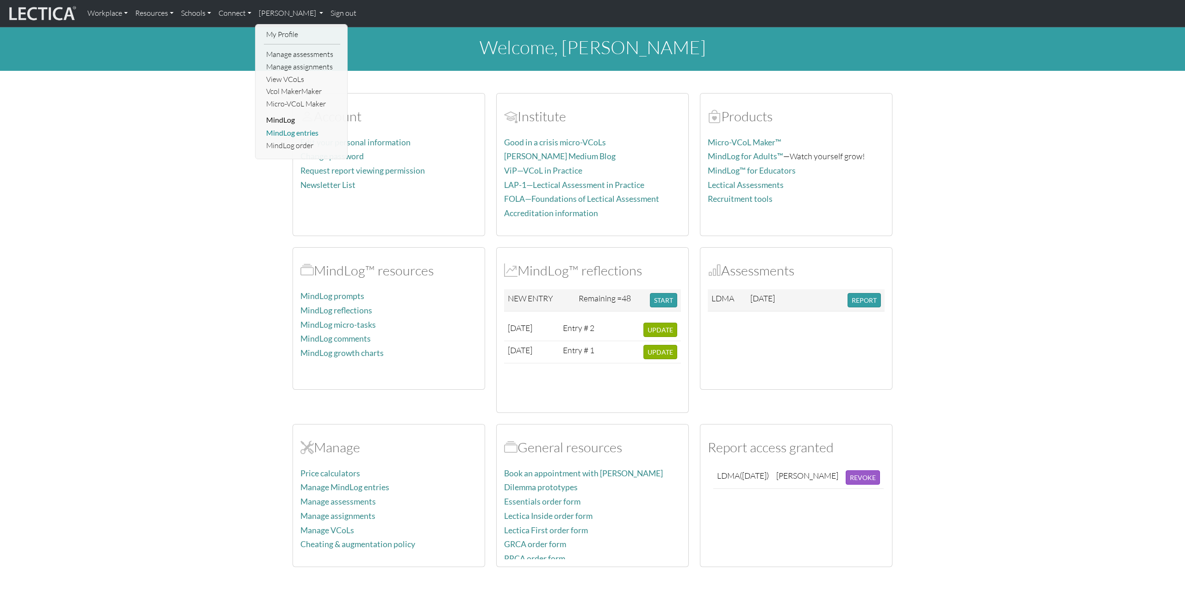 The width and height of the screenshot is (1185, 599). What do you see at coordinates (796, 270) in the screenshot?
I see `h2: Assessments` at bounding box center [796, 270].